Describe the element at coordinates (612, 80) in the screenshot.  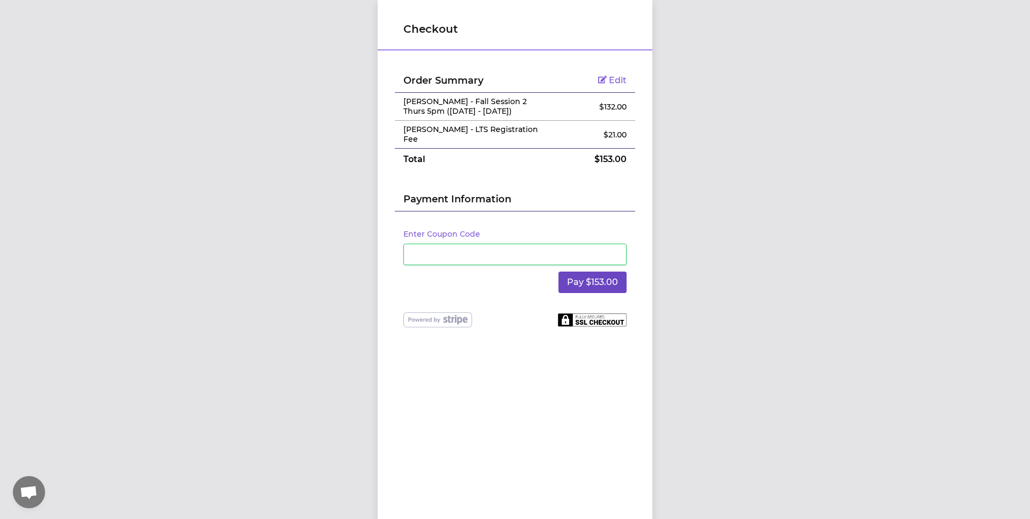
I see `a: Edit` at that location.